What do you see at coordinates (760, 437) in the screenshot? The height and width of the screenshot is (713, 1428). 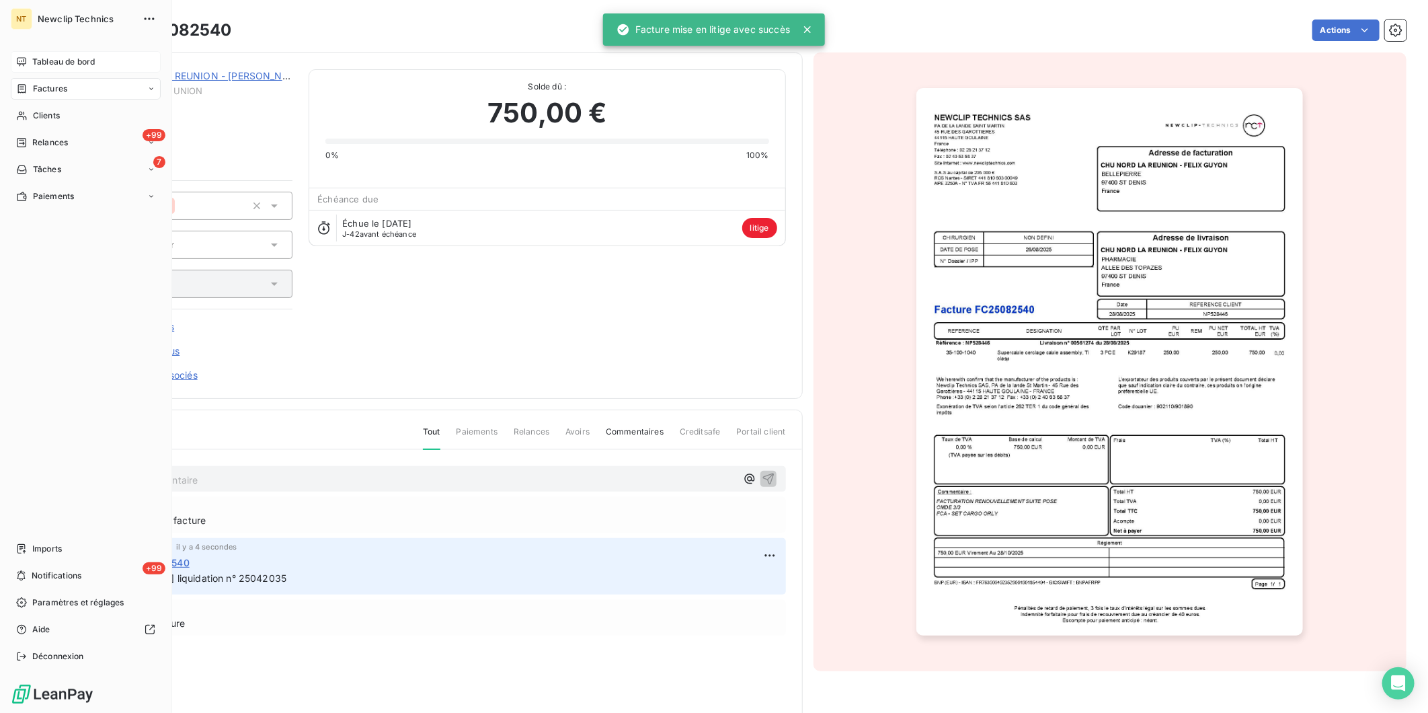 I see `span: Portail client` at bounding box center [760, 437].